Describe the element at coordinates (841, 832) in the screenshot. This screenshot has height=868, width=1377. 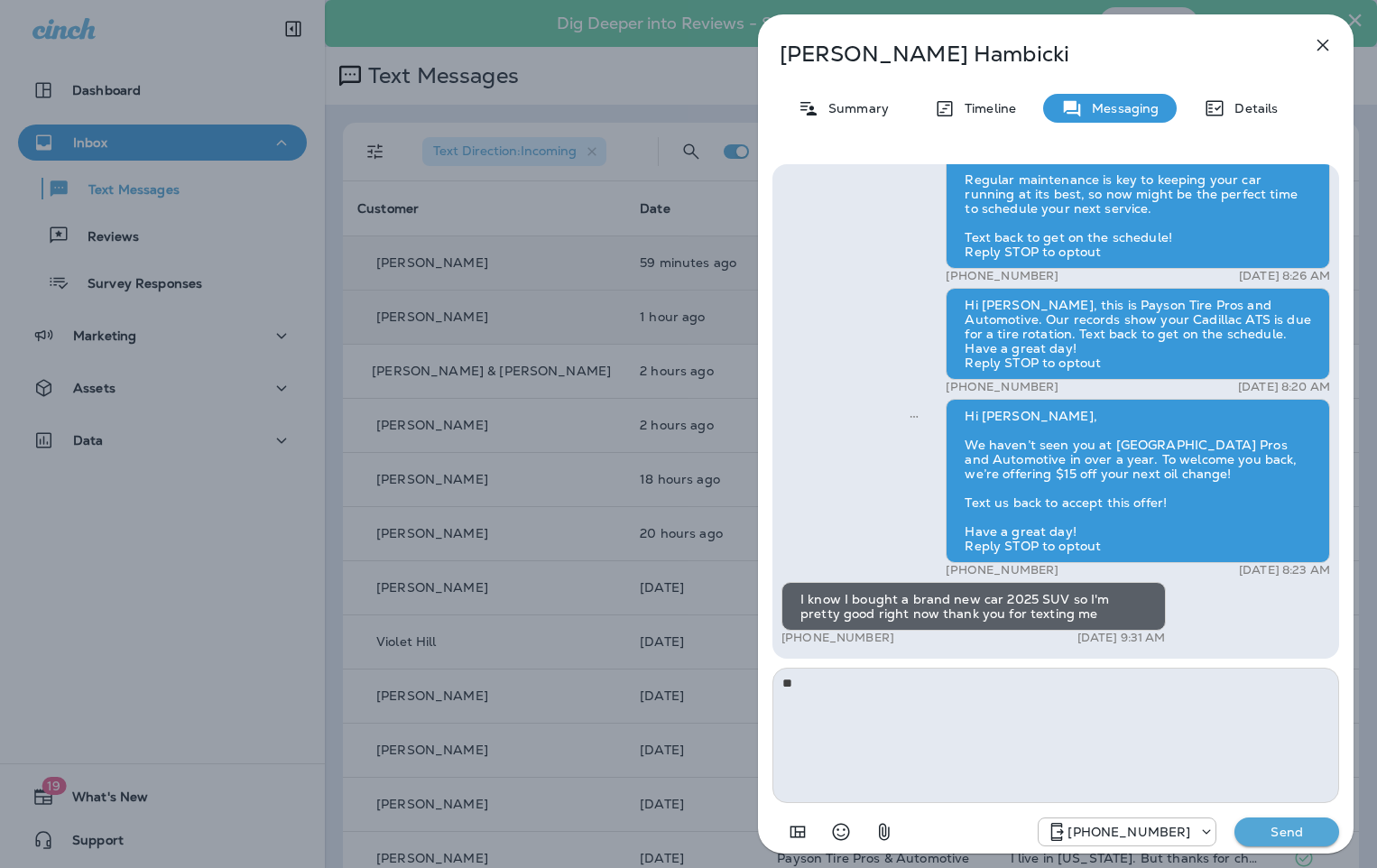
I see `button: Select an emoji` at that location.